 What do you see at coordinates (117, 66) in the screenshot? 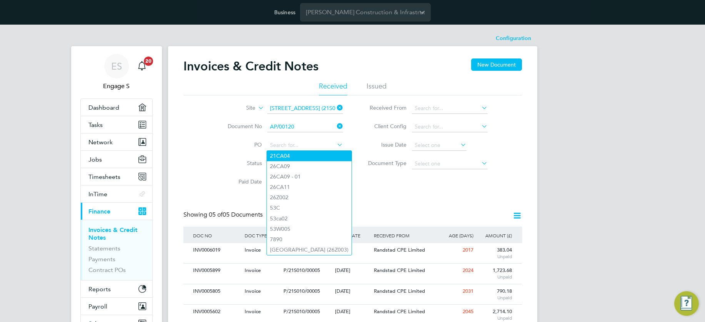
I see `span: ES` at bounding box center [117, 66].